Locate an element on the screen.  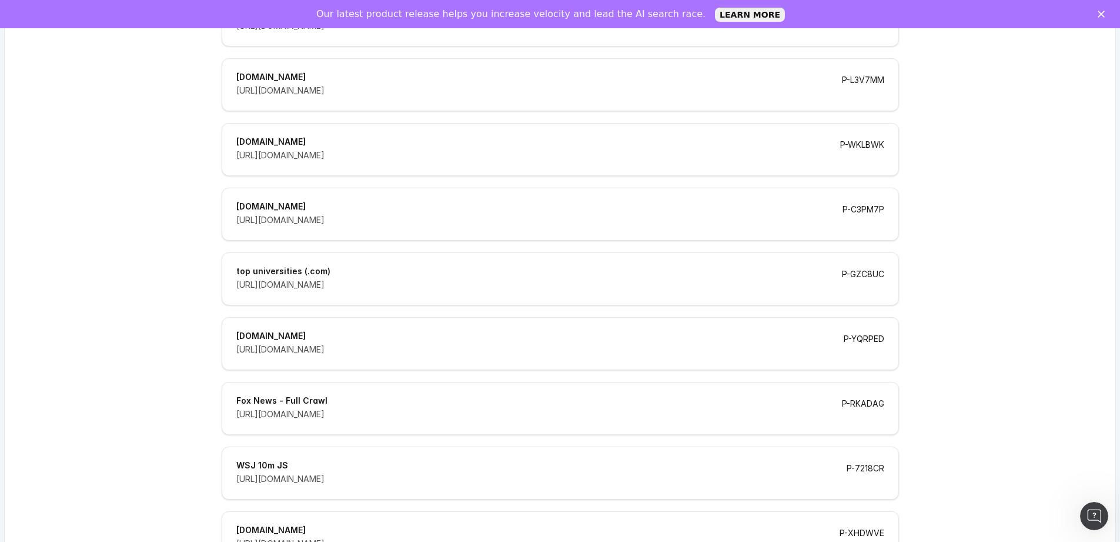
div: Fox News - Full Crawl is located at coordinates (525, 401).